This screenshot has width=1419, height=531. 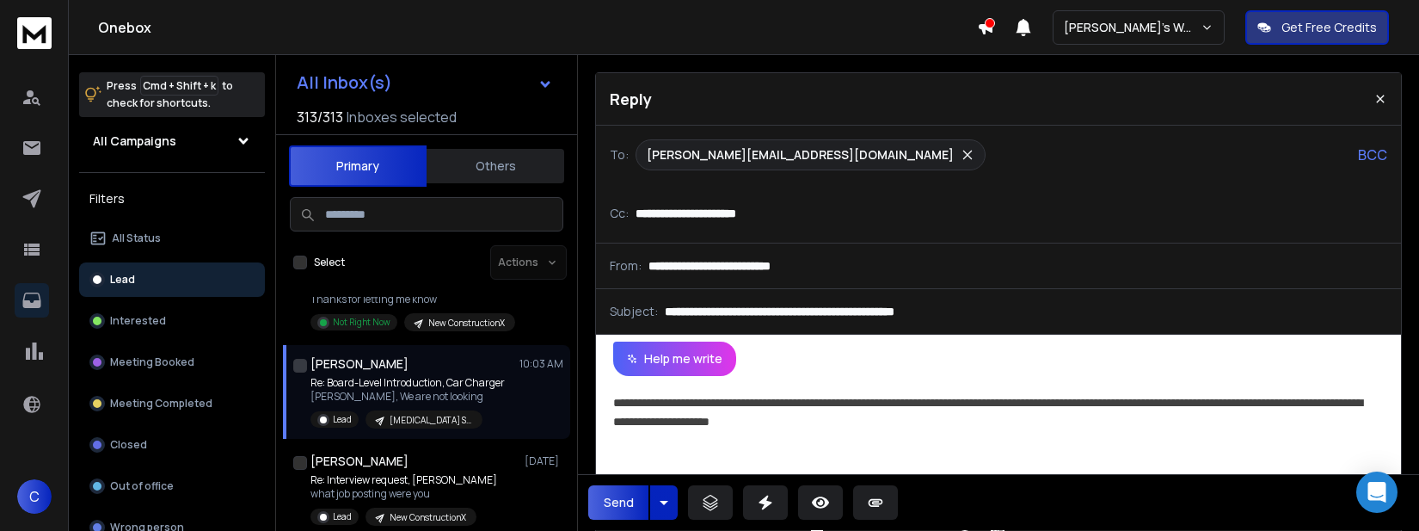 I want to click on img: logo, so click(x=34, y=33).